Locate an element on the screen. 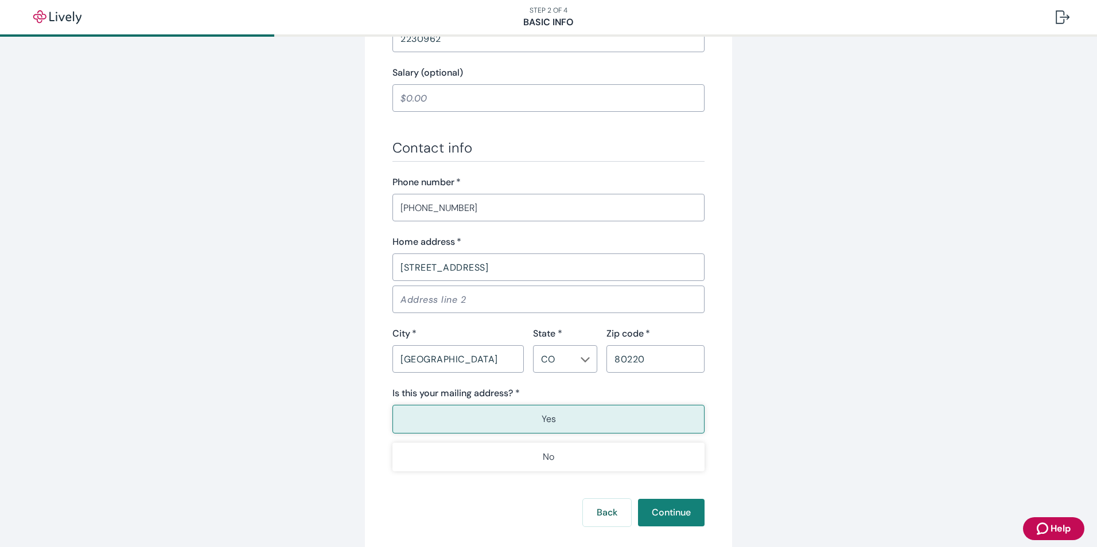 The image size is (1097, 547). input: (555) 555-5555 is located at coordinates (548, 208).